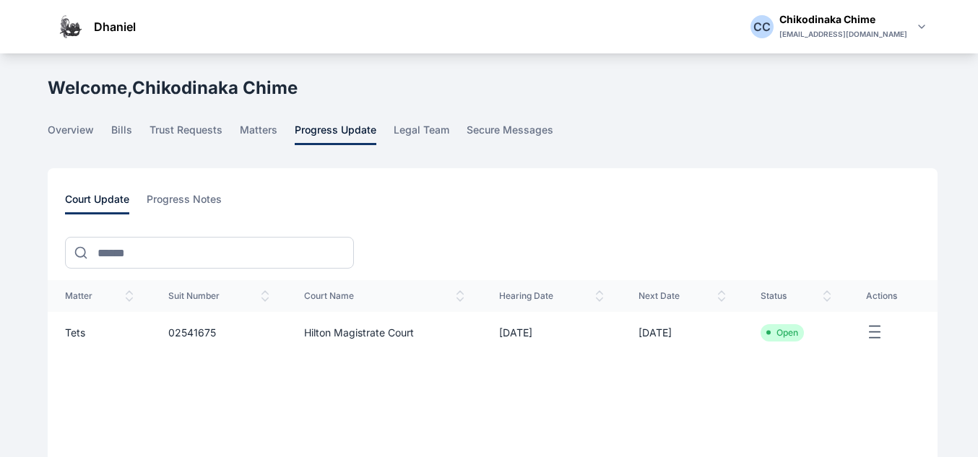 This screenshot has height=457, width=978. What do you see at coordinates (682, 296) in the screenshot?
I see `span: next date` at bounding box center [682, 296].